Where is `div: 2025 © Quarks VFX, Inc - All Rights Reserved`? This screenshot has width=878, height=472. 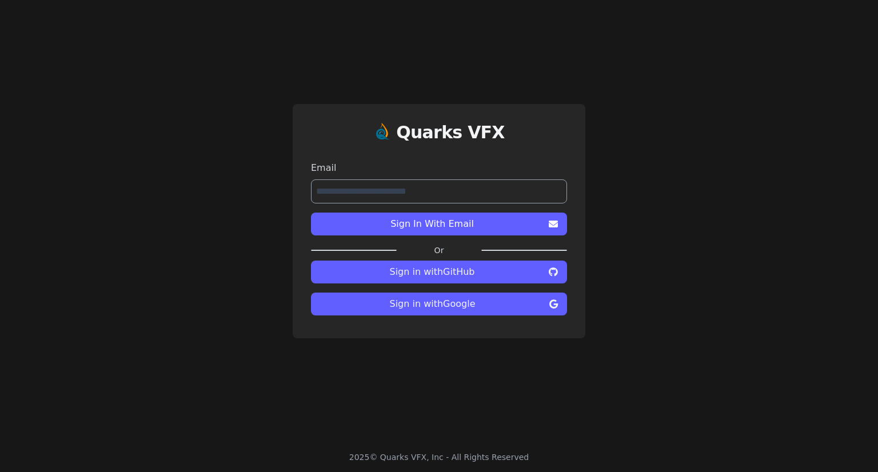
div: 2025 © Quarks VFX, Inc - All Rights Reserved is located at coordinates (439, 457).